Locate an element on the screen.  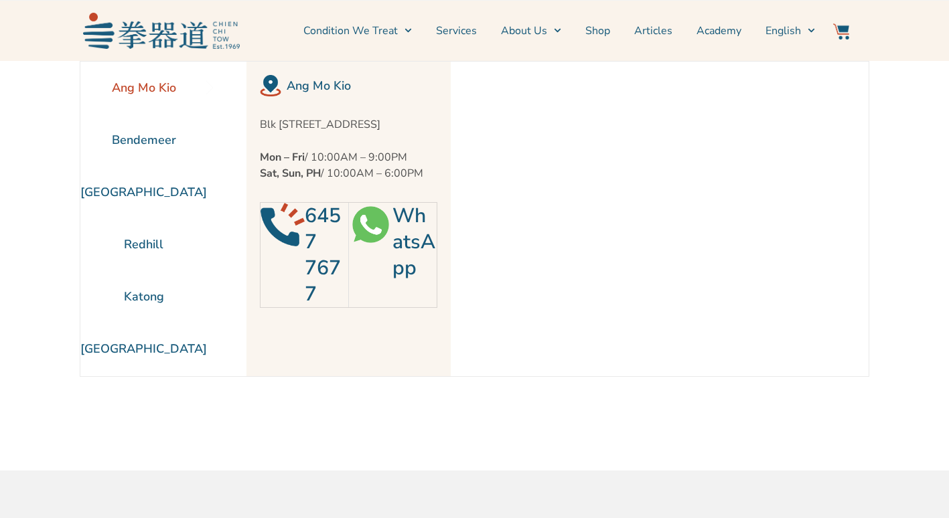
strong: Mon – Fri is located at coordinates (282, 157).